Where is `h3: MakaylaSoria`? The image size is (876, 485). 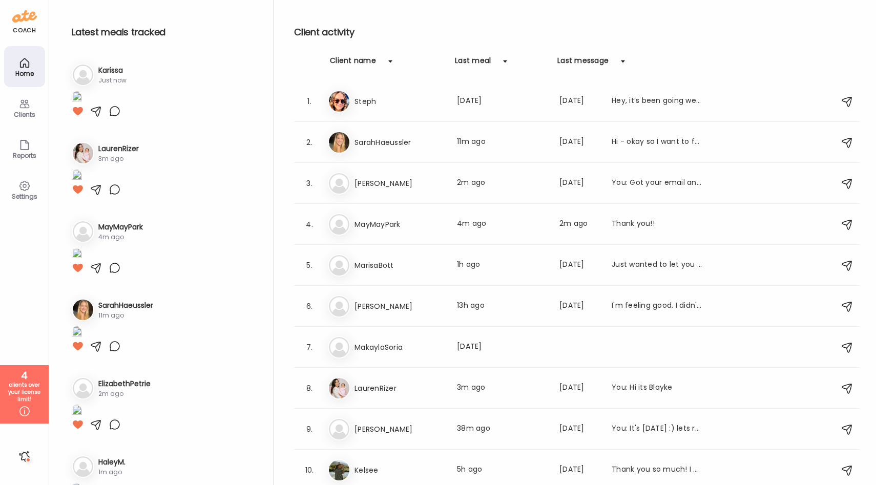
h3: MakaylaSoria is located at coordinates (400, 347).